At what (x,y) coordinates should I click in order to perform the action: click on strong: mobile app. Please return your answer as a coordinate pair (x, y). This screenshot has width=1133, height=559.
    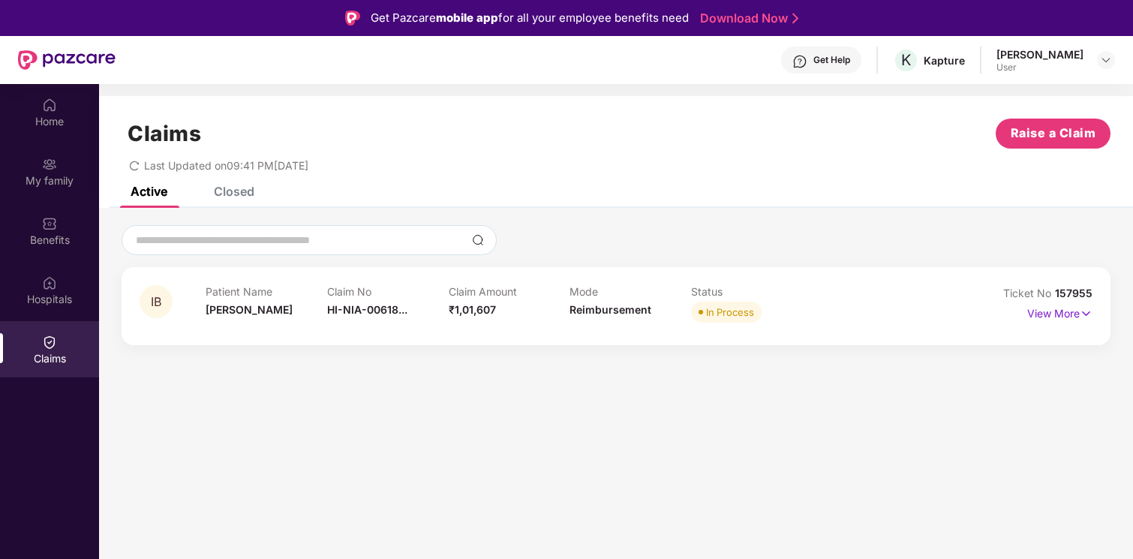
    Looking at the image, I should click on (467, 17).